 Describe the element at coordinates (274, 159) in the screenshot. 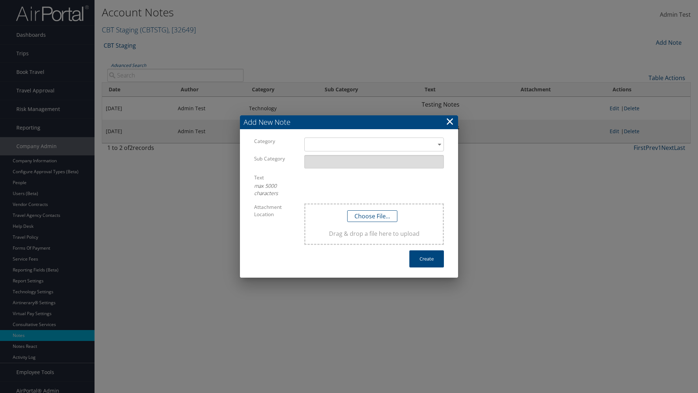

I see `label: Sub Category` at that location.